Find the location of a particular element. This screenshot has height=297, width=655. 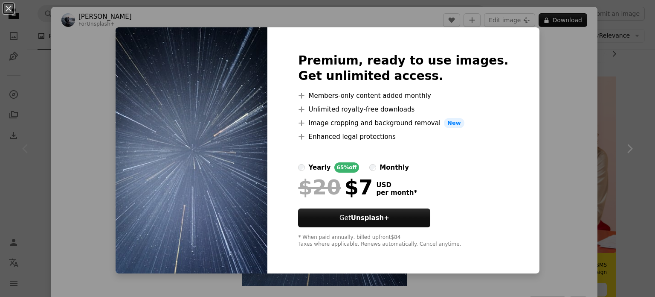

input: yearly65%off is located at coordinates (302, 167).